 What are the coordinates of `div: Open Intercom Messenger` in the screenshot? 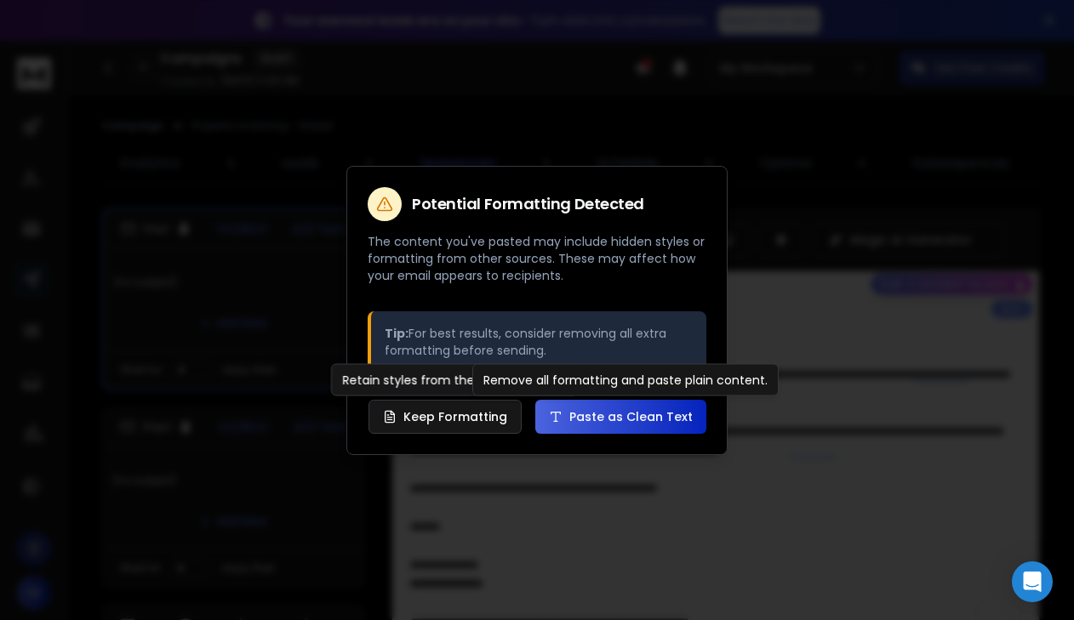 It's located at (1032, 582).